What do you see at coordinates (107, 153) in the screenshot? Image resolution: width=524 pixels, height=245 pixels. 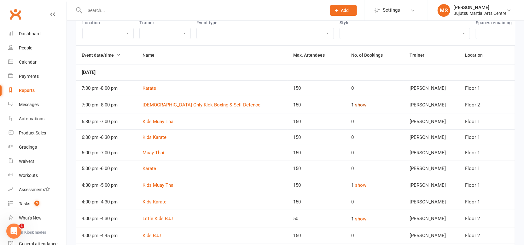 I see `div: 6:00 pm - 7:00 pm` at bounding box center [107, 153].